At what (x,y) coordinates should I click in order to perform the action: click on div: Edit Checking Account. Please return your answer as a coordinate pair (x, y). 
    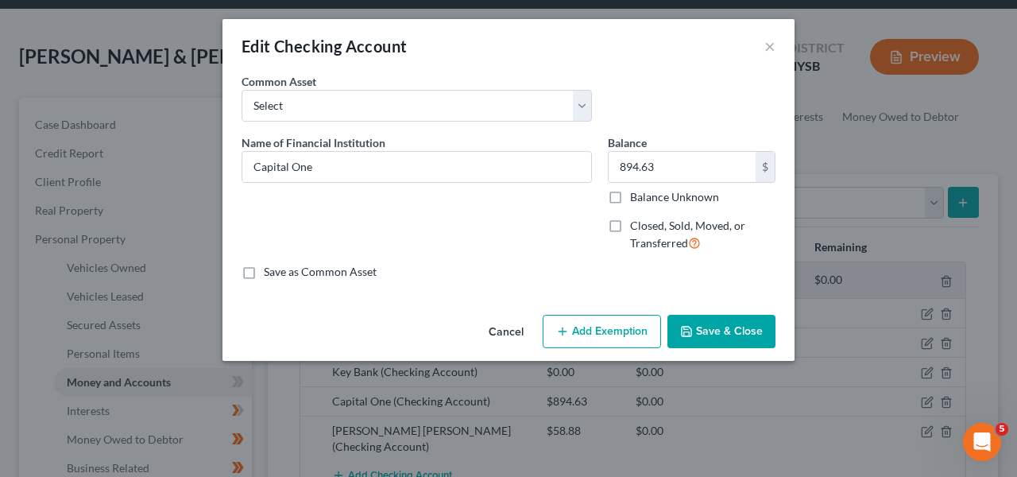
    Looking at the image, I should click on (324, 46).